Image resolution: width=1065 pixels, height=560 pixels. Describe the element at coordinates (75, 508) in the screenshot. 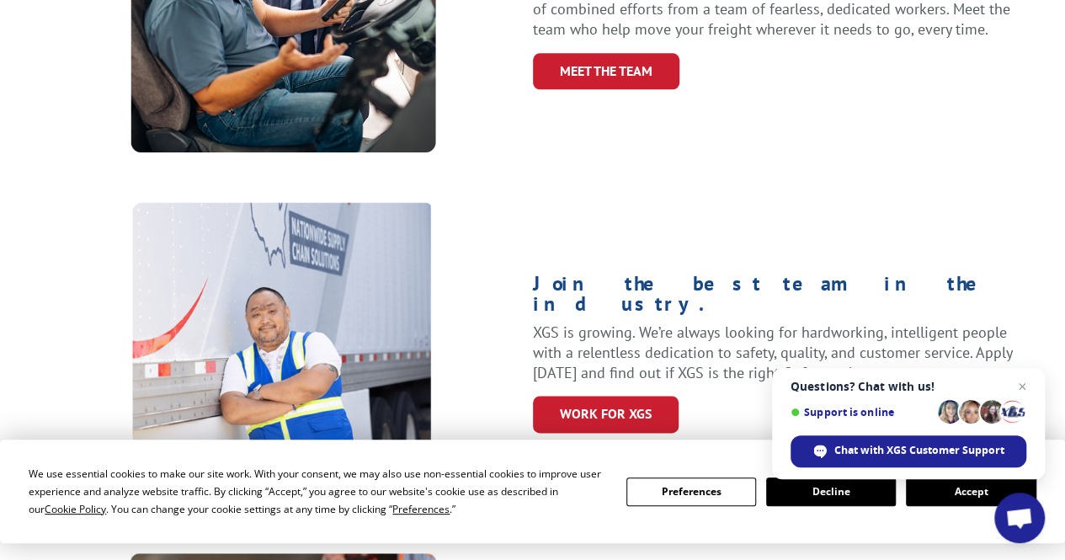

I see `span: Cookie Policy` at that location.